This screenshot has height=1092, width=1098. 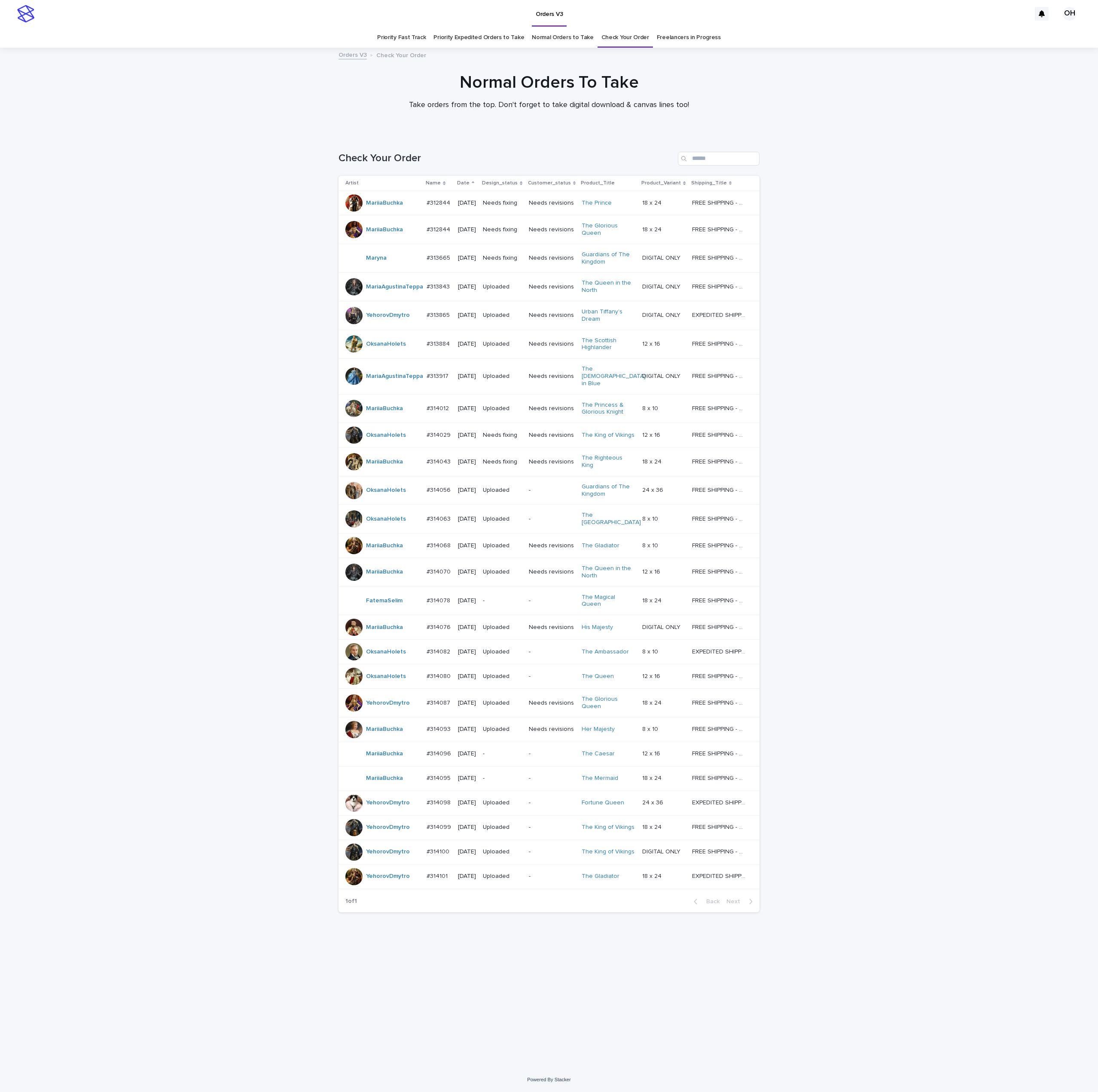 I want to click on a: Maryna, so click(x=376, y=258).